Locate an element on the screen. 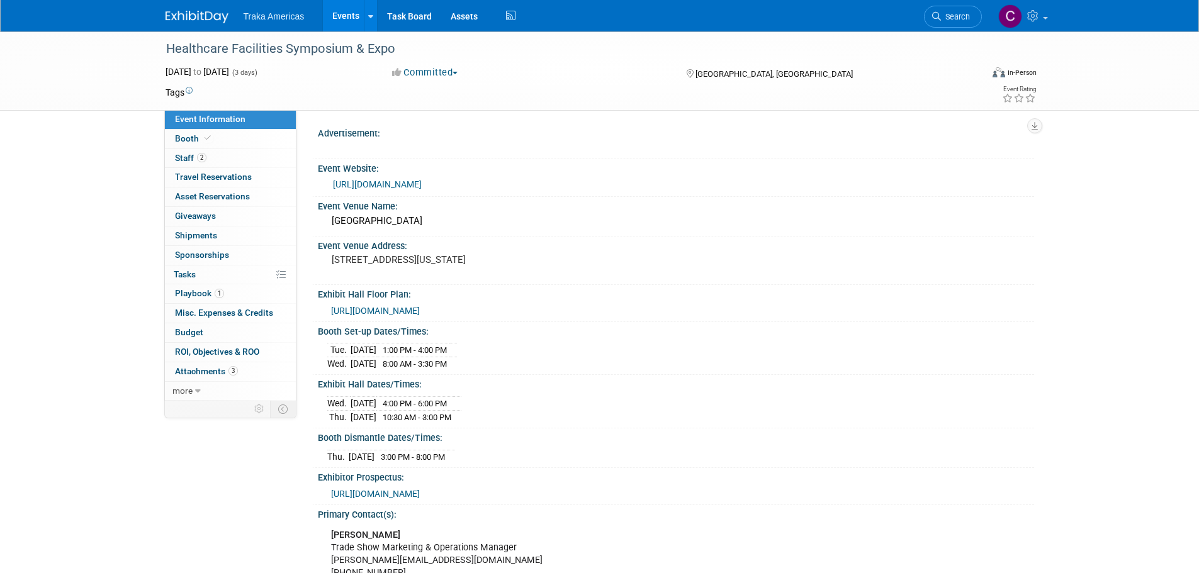 Image resolution: width=1199 pixels, height=573 pixels. span: more is located at coordinates (182, 391).